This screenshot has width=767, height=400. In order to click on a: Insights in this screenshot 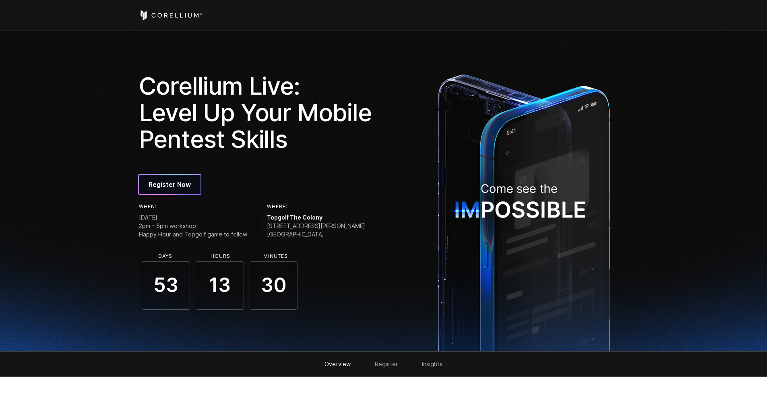, I will do `click(432, 364)`.